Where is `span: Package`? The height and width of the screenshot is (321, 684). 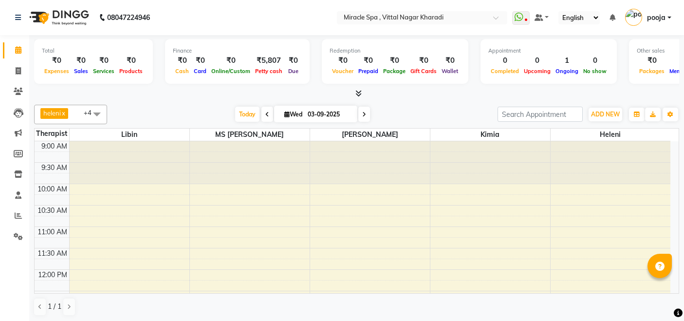
span: Package is located at coordinates (394, 71).